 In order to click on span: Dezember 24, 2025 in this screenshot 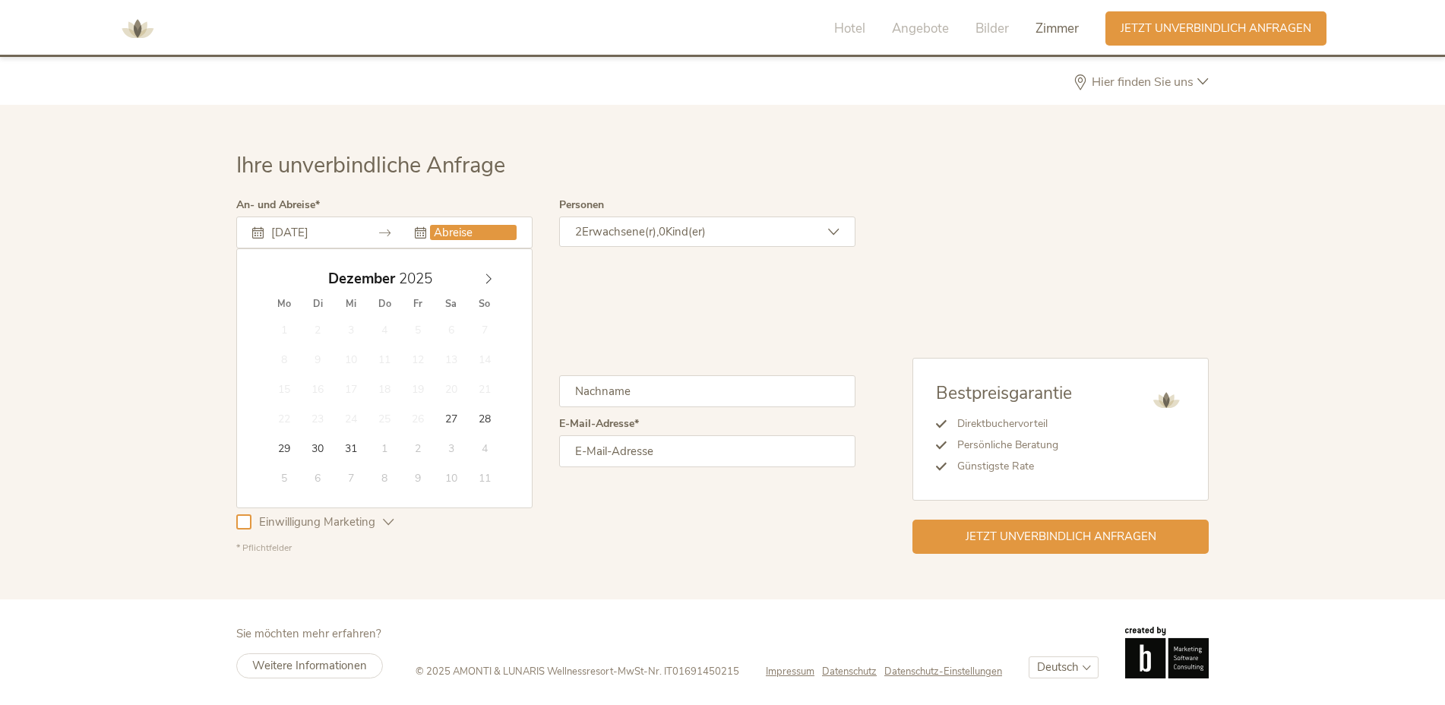, I will do `click(350, 418)`.